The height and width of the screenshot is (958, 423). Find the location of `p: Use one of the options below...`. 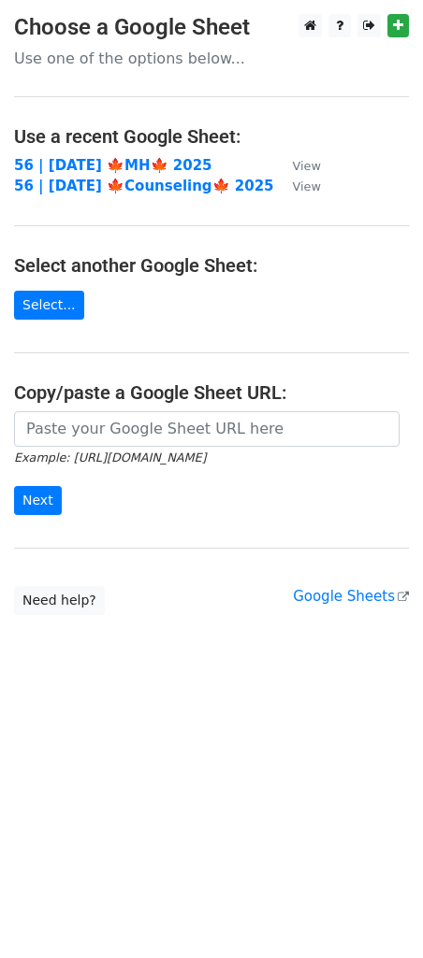

p: Use one of the options below... is located at coordinates (211, 58).